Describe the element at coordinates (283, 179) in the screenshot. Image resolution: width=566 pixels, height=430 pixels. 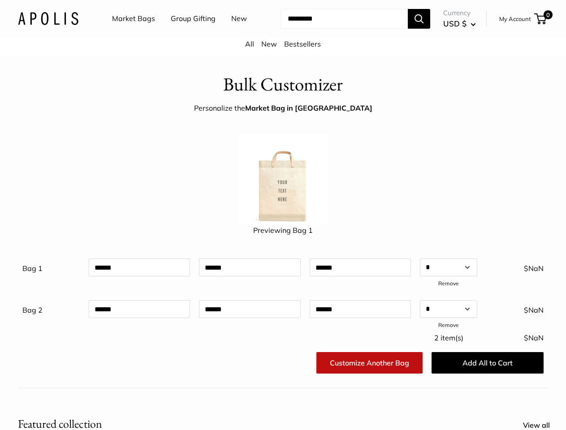
I see `img: 1_Market_Bag_OAT_black.jpg` at that location.